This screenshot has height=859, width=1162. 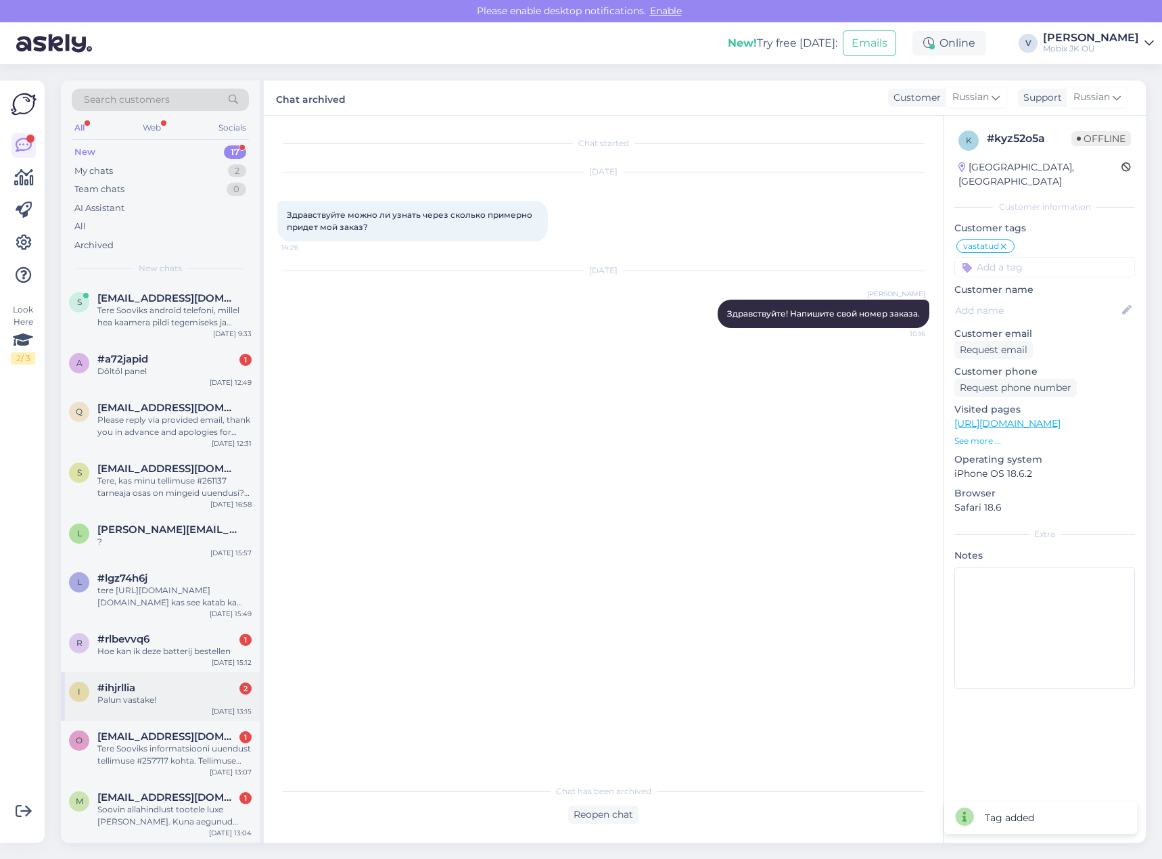 I want to click on span: m.koodi@icloud.com, so click(x=168, y=797).